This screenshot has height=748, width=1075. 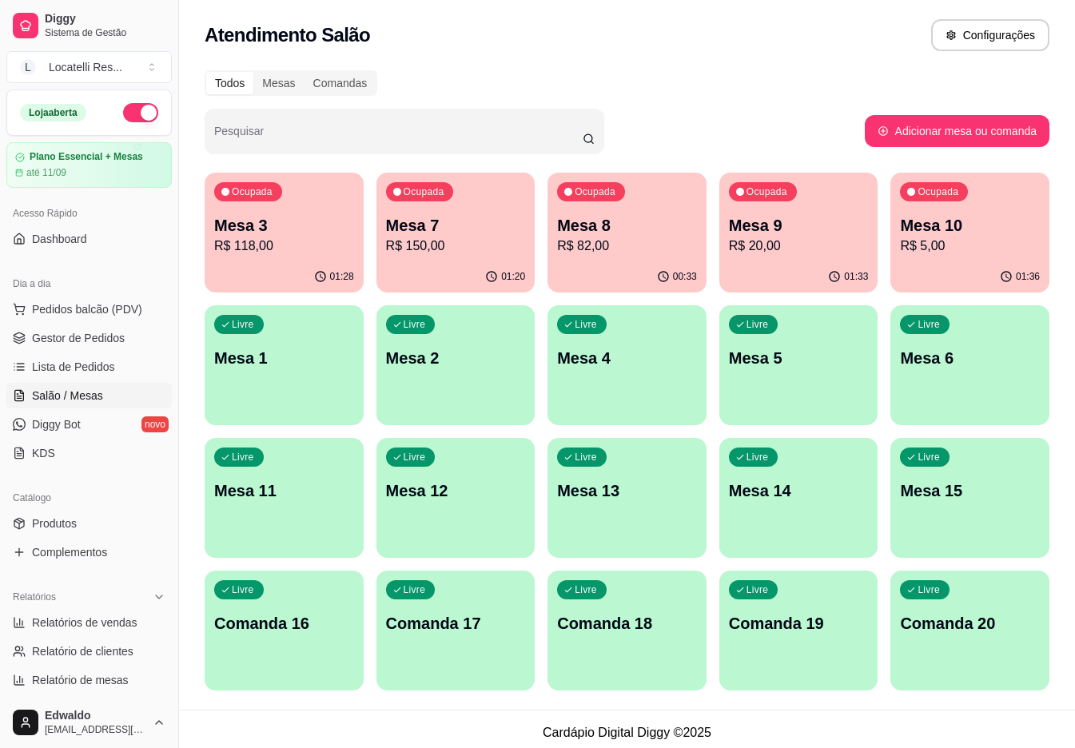 What do you see at coordinates (80, 680) in the screenshot?
I see `span: Relatório de mesas` at bounding box center [80, 680].